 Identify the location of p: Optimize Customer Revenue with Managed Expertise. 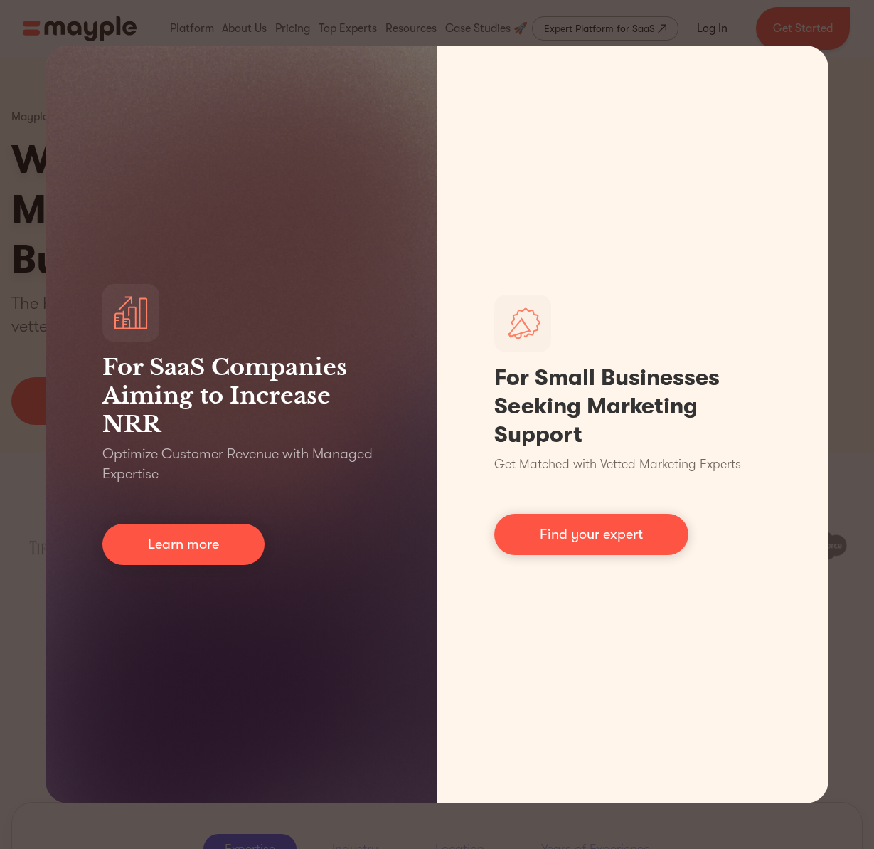
(241, 464).